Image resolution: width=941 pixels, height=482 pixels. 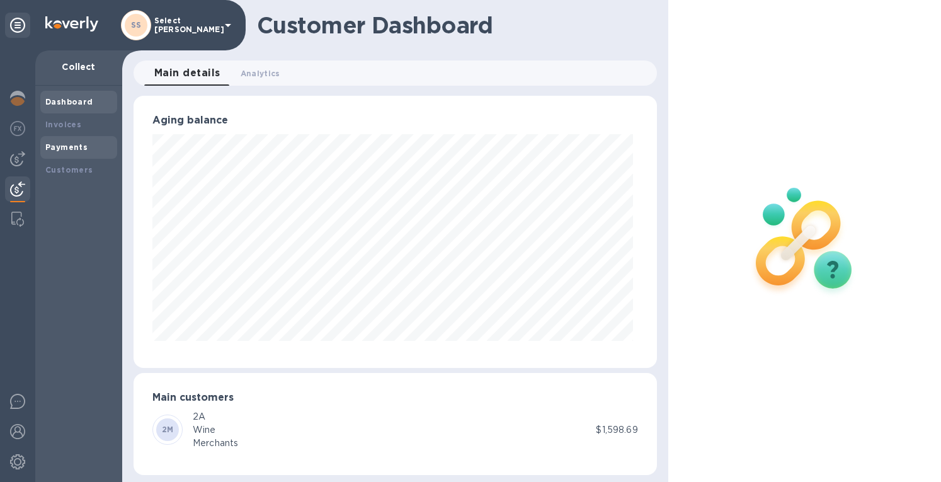 What do you see at coordinates (215, 443) in the screenshot?
I see `div: Merchants` at bounding box center [215, 443].